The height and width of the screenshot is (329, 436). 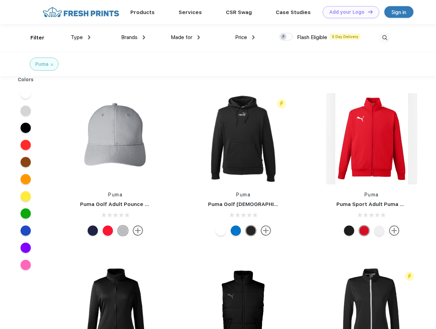 I want to click on a: Sign in, so click(x=399, y=12).